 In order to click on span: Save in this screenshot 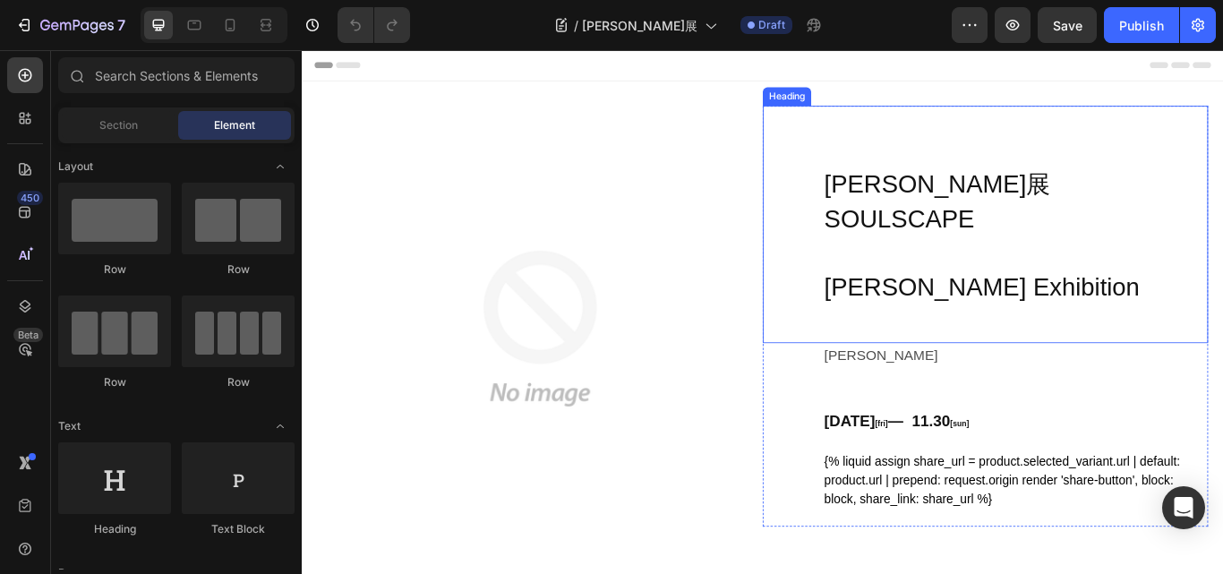, I will do `click(1067, 25)`.